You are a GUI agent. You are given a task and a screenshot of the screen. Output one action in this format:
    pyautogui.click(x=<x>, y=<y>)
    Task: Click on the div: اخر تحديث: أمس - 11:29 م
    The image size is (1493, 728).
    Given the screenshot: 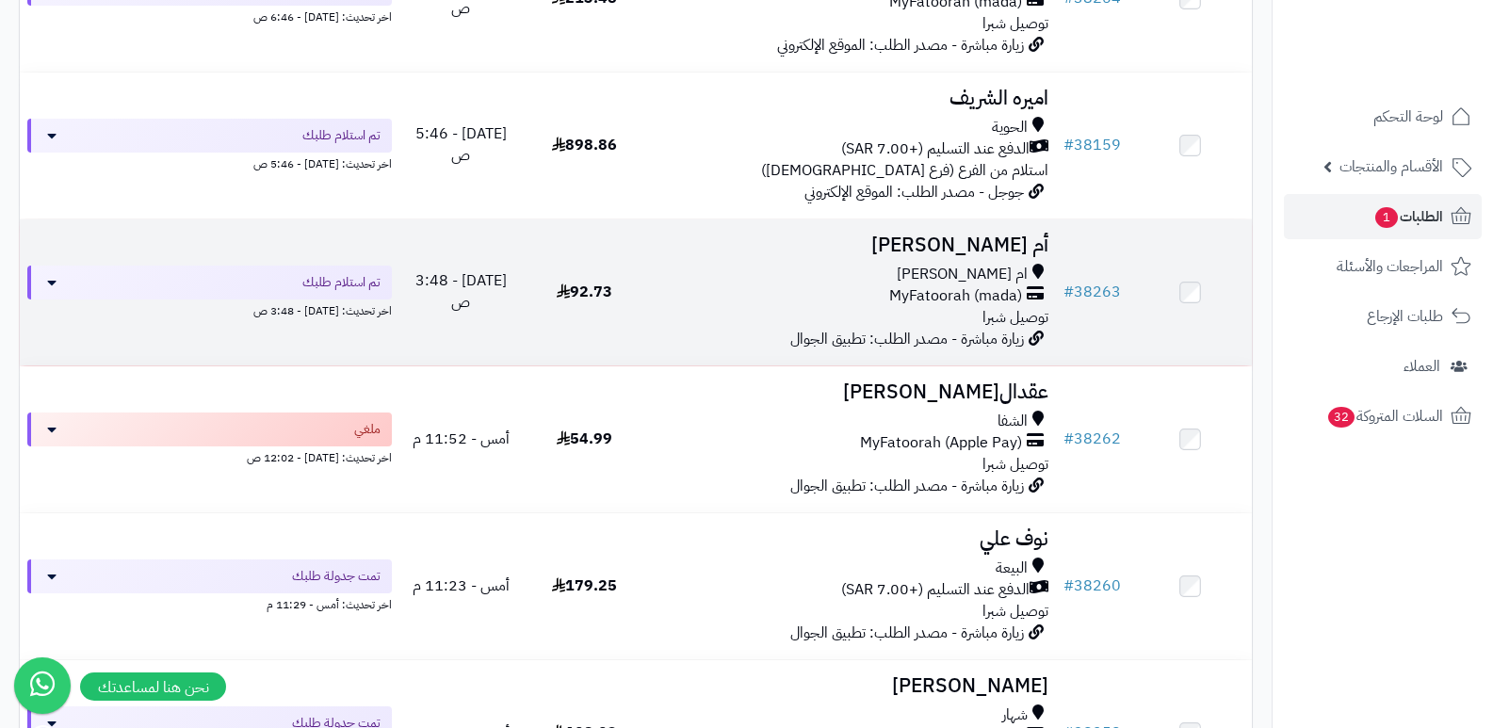 What is the action you would take?
    pyautogui.click(x=209, y=603)
    